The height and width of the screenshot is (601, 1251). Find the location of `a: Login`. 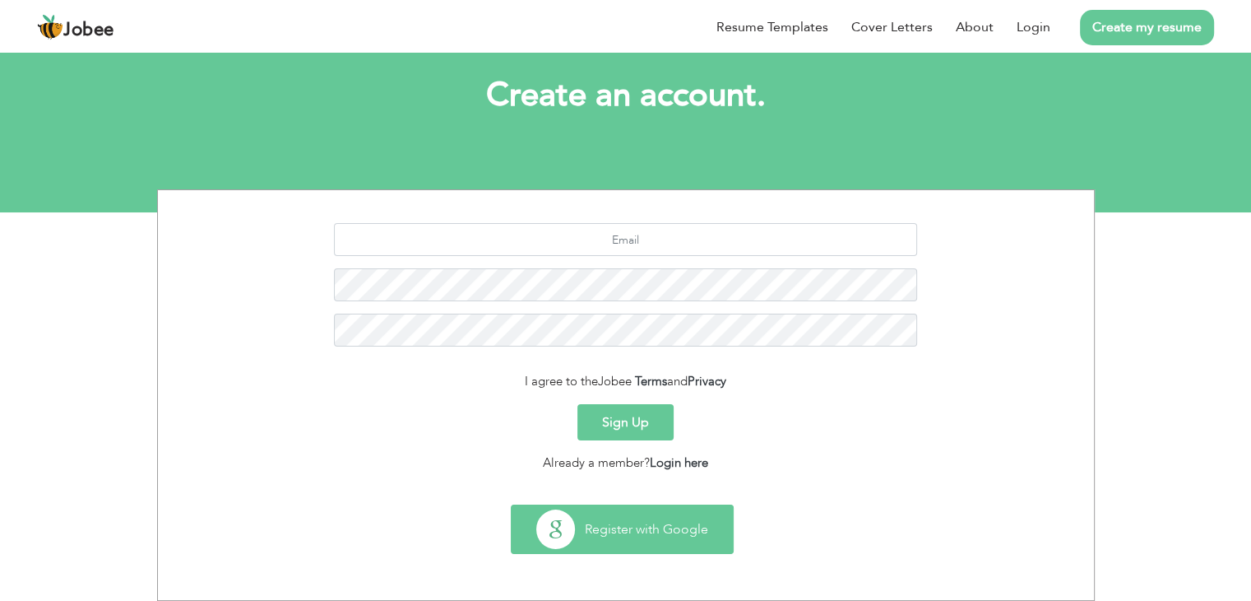

a: Login is located at coordinates (1033, 27).